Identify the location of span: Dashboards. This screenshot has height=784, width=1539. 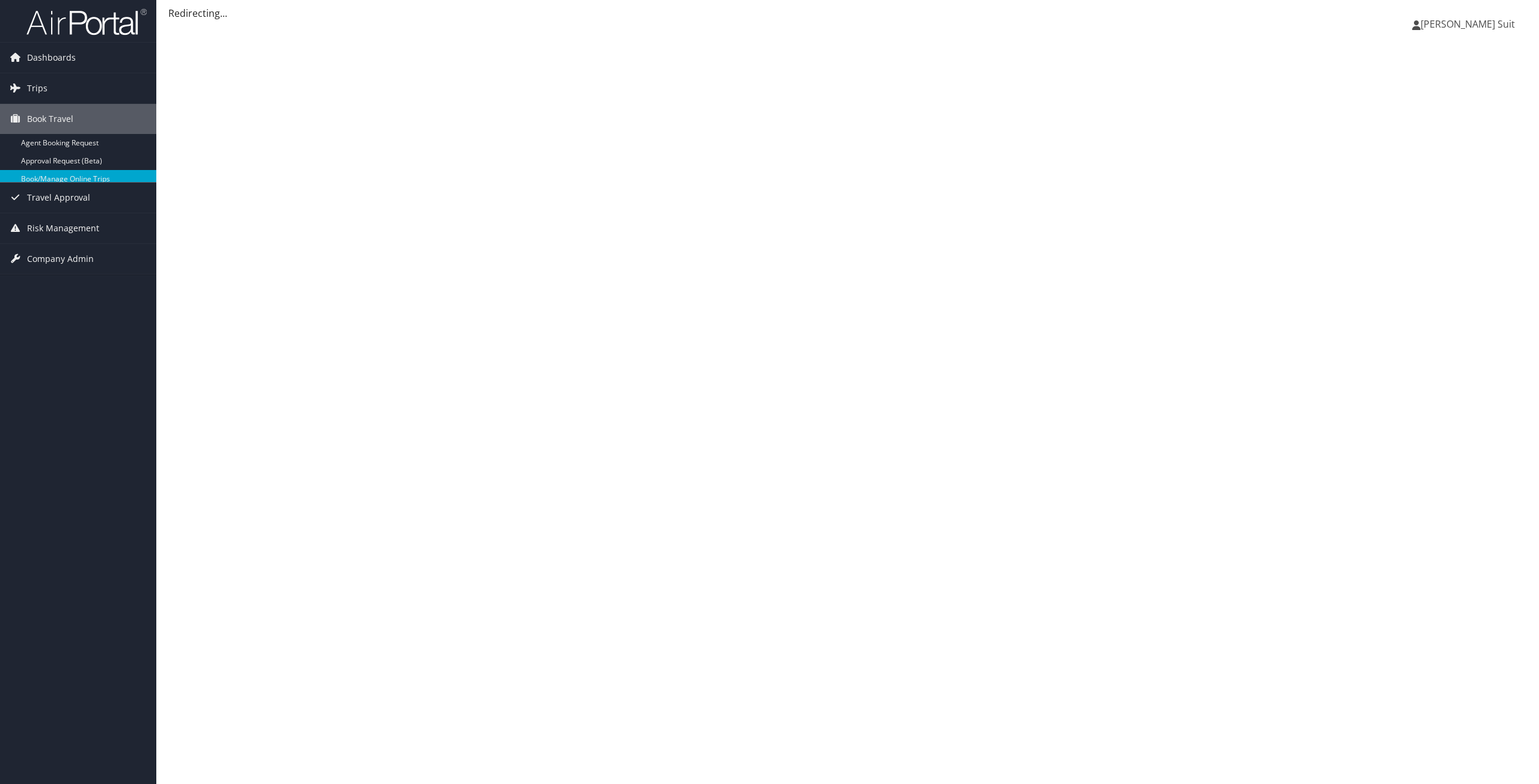
(51, 58).